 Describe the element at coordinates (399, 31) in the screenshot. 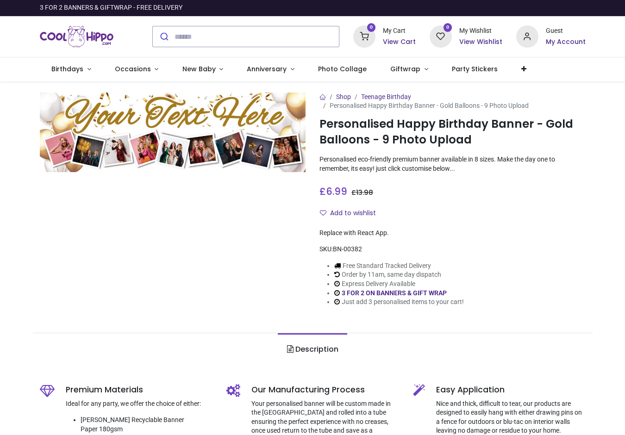

I see `div: My Cart` at that location.